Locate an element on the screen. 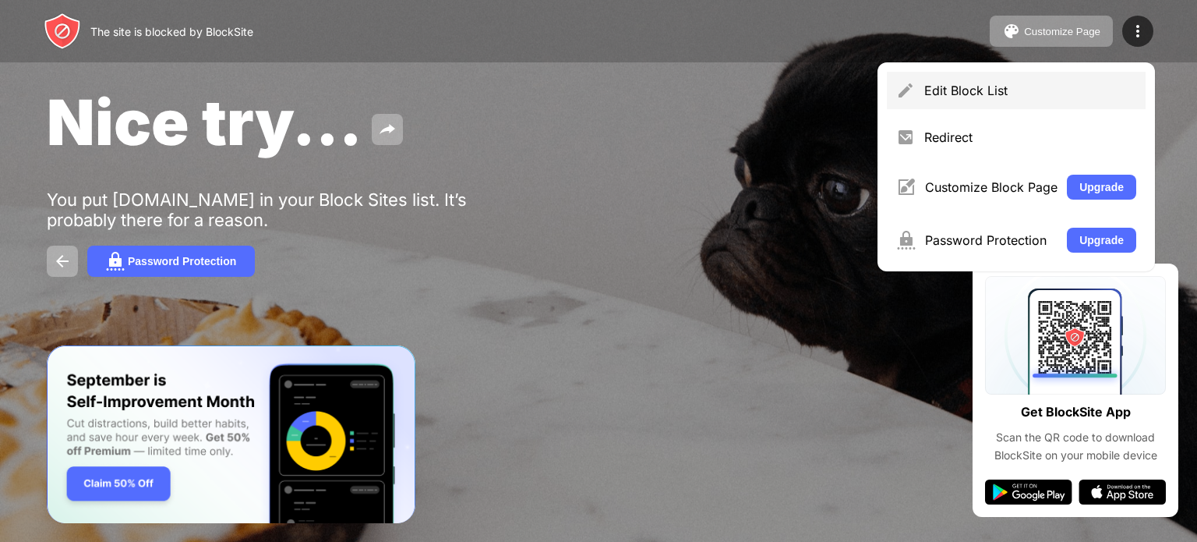  div: Redirect is located at coordinates (1030, 137).